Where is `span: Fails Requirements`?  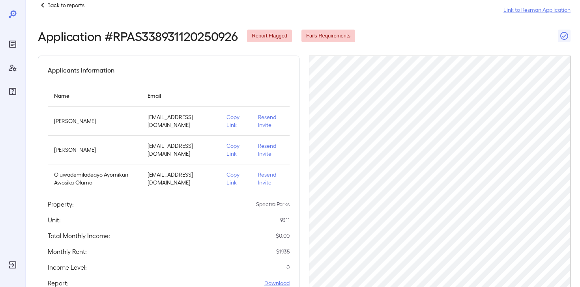
span: Fails Requirements is located at coordinates (328, 36).